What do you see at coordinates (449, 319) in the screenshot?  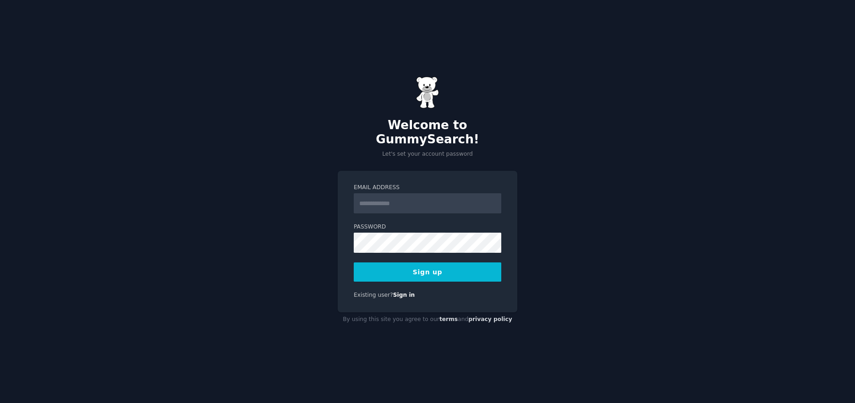 I see `a: terms` at bounding box center [449, 319].